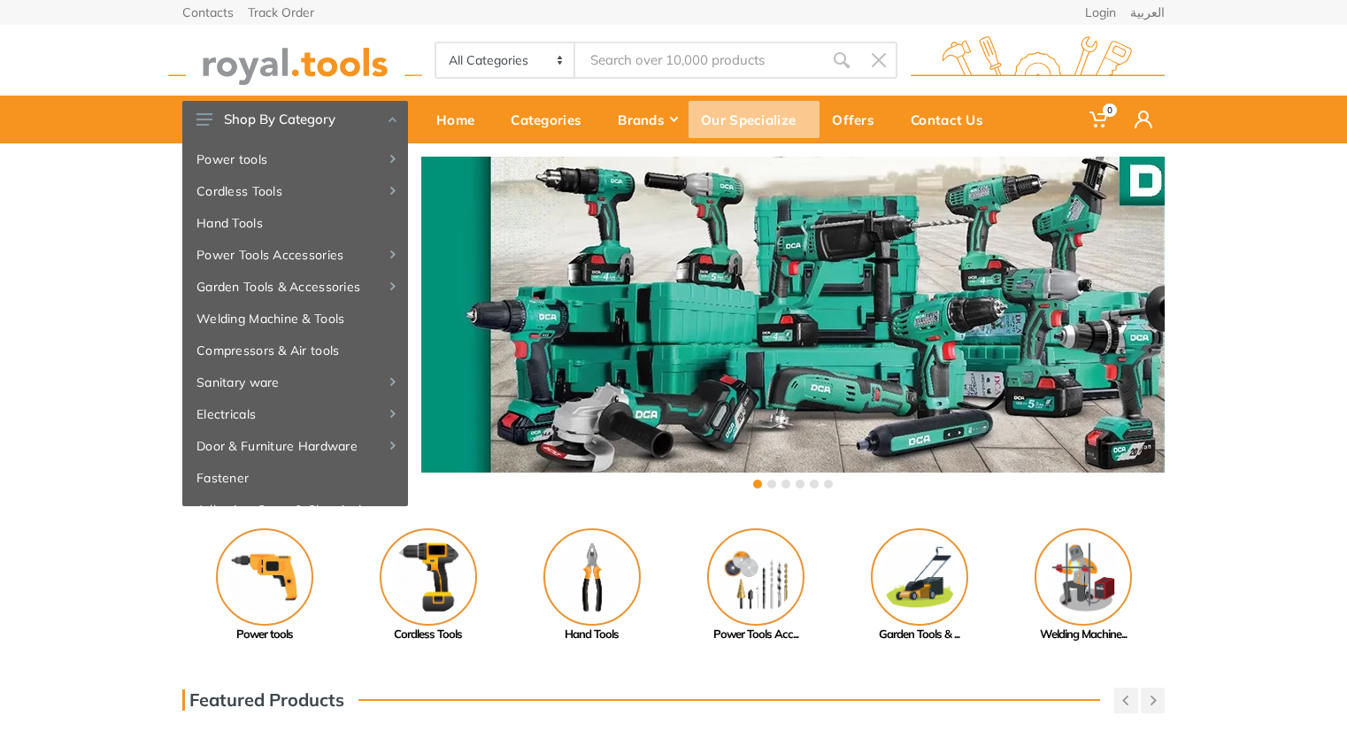  What do you see at coordinates (756, 577) in the screenshot?
I see `img: Royal - Power Tools Accessories` at bounding box center [756, 577].